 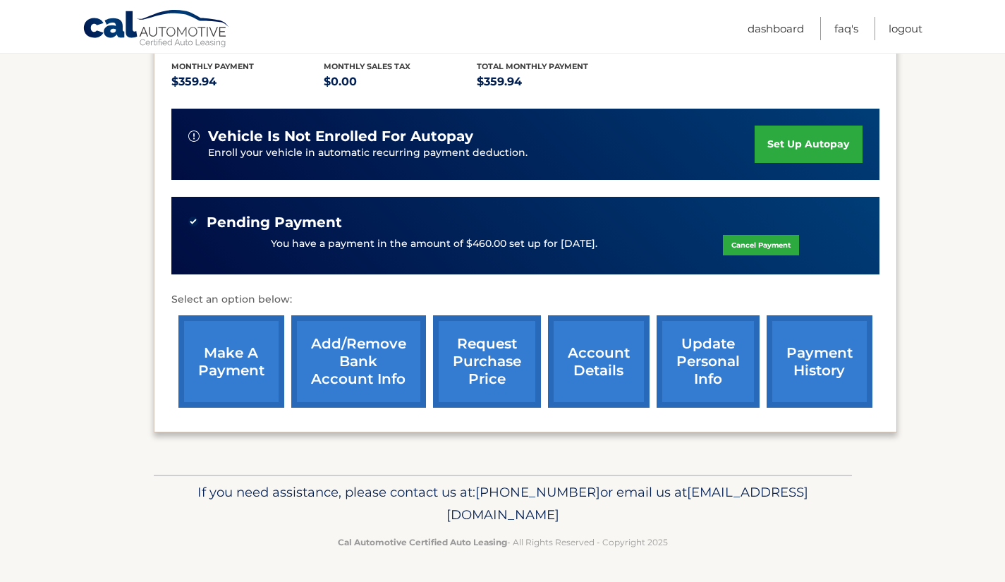 I want to click on a: request purchase price, so click(x=487, y=361).